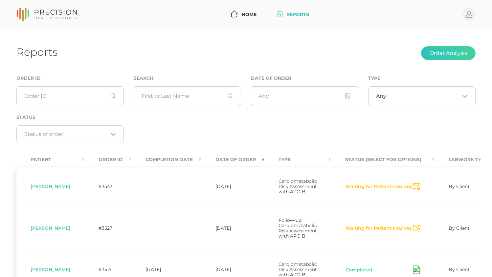 This screenshot has width=492, height=277. What do you see at coordinates (298, 160) in the screenshot?
I see `th: Type : activate to sort column ascending` at bounding box center [298, 160].